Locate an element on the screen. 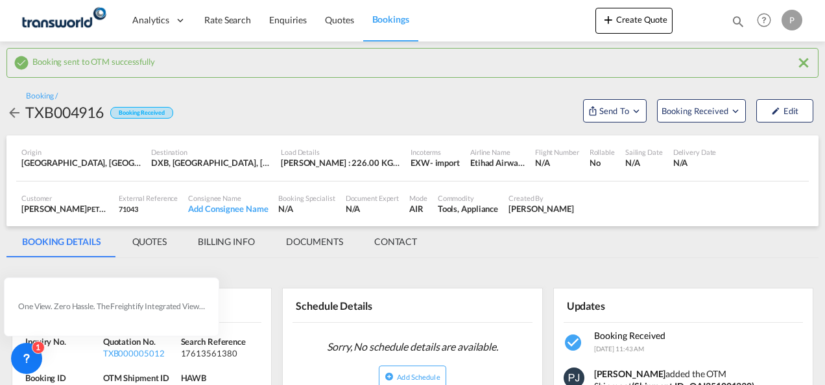  span: Search Reference is located at coordinates (213, 342).